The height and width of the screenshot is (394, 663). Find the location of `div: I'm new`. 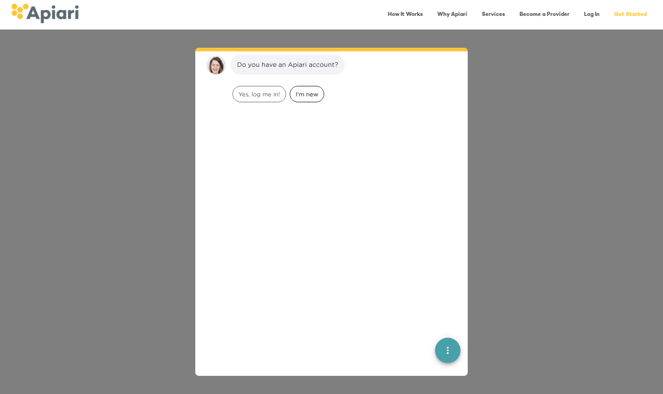

div: I'm new is located at coordinates (307, 94).